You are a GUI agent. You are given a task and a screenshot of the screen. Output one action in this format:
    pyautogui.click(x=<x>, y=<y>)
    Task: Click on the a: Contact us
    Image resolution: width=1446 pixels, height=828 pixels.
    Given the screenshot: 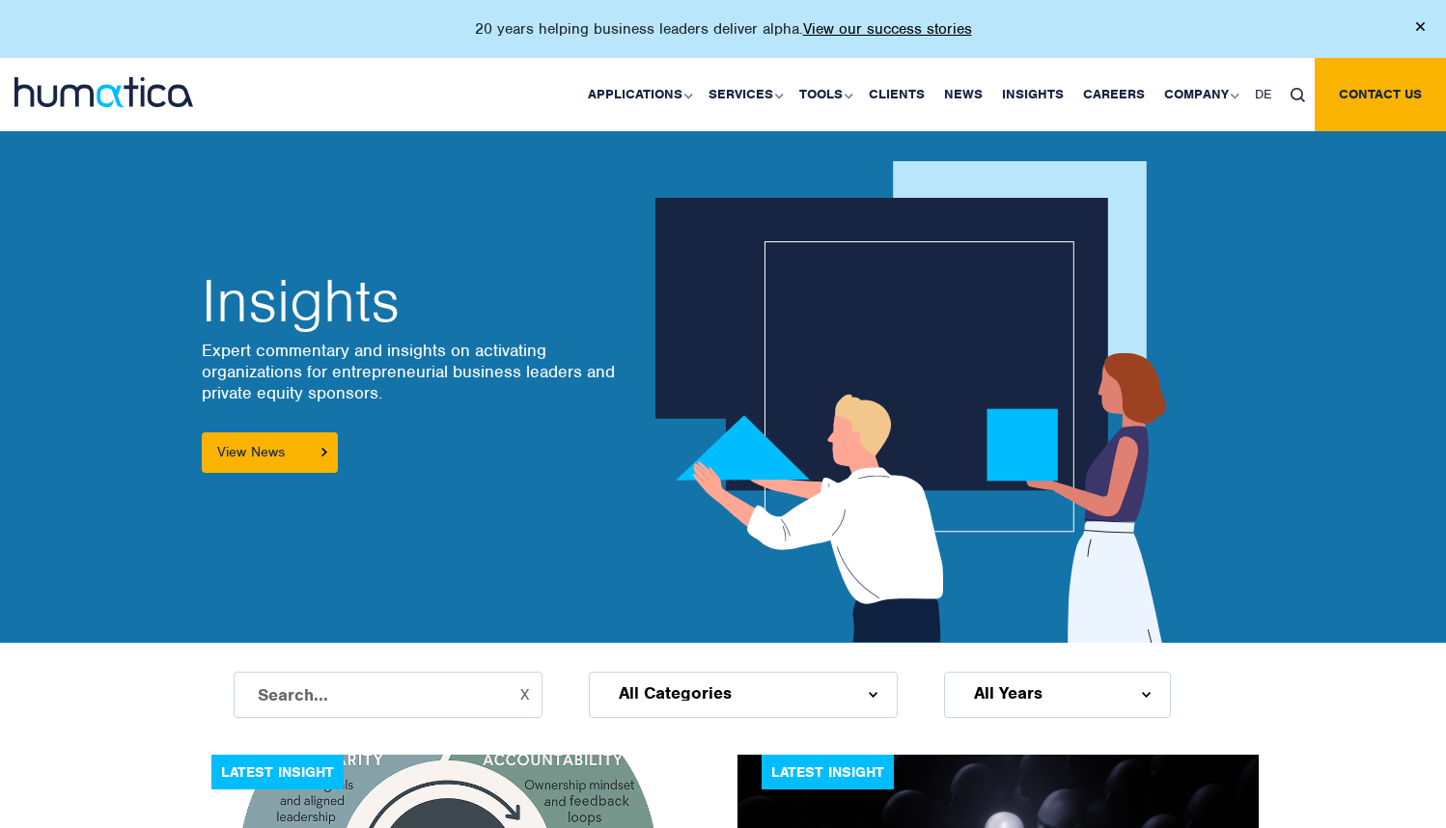 What is the action you would take?
    pyautogui.click(x=1381, y=95)
    